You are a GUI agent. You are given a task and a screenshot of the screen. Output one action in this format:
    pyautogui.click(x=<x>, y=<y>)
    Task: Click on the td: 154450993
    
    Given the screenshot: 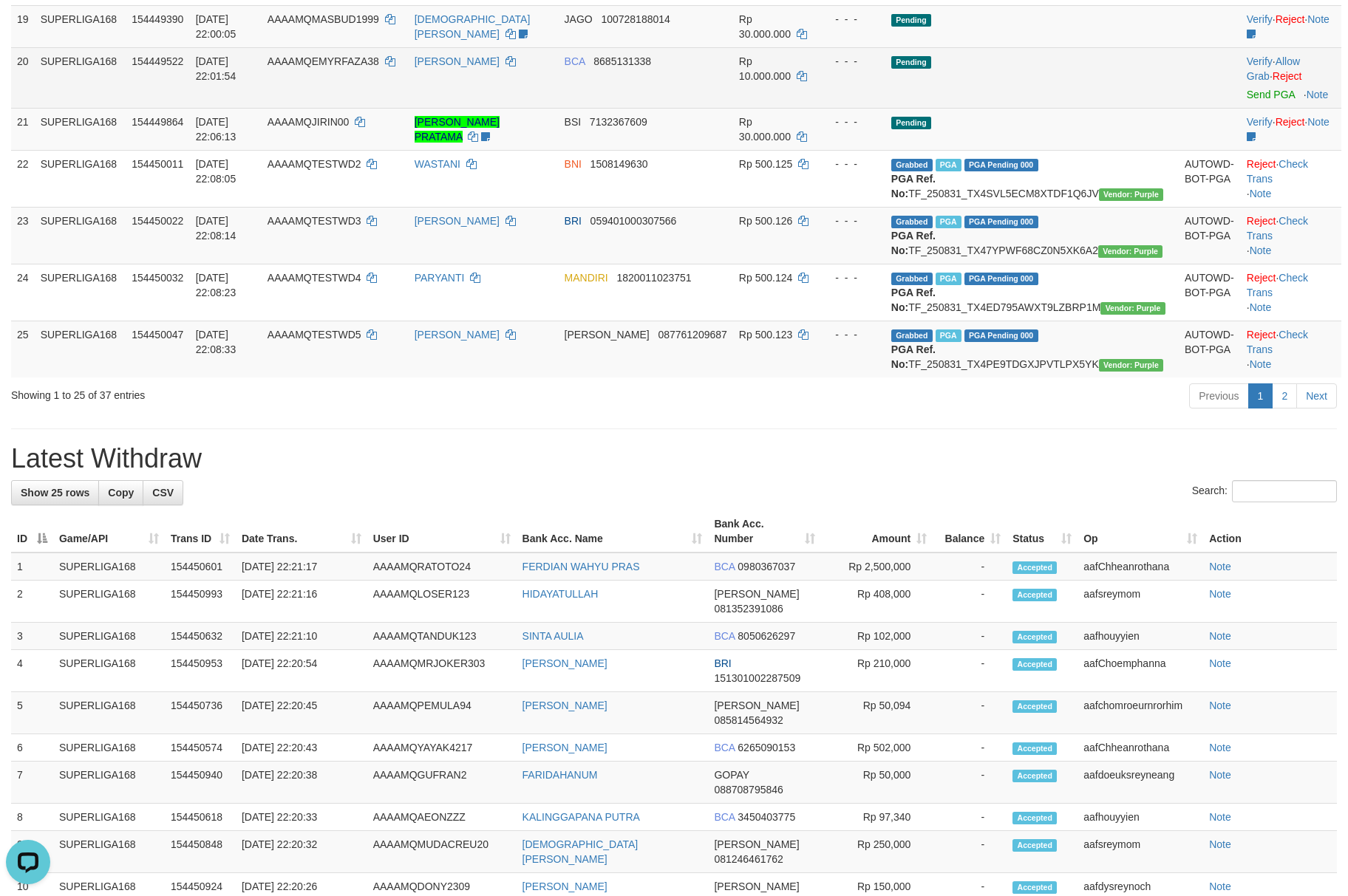 What is the action you would take?
    pyautogui.click(x=200, y=601)
    